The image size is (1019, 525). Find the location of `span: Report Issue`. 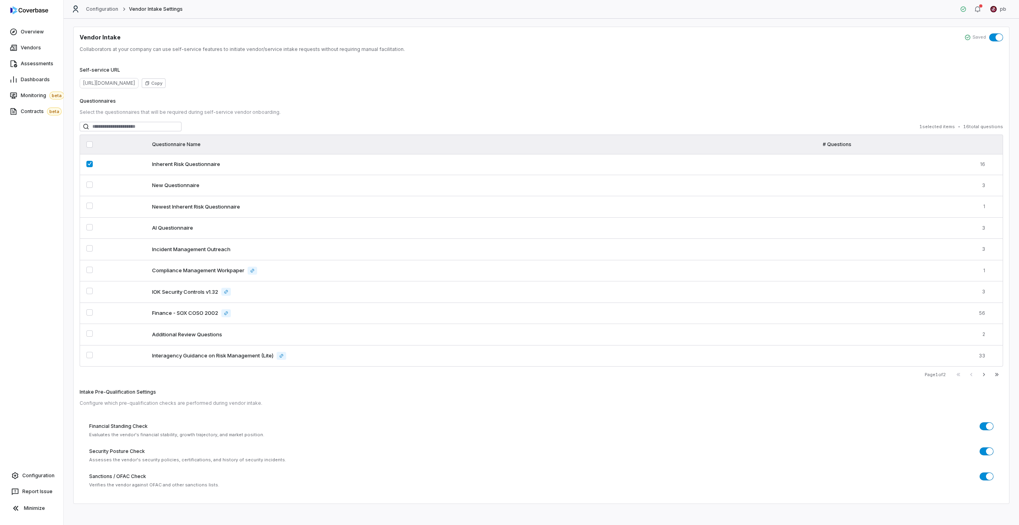

span: Report Issue is located at coordinates (37, 492).